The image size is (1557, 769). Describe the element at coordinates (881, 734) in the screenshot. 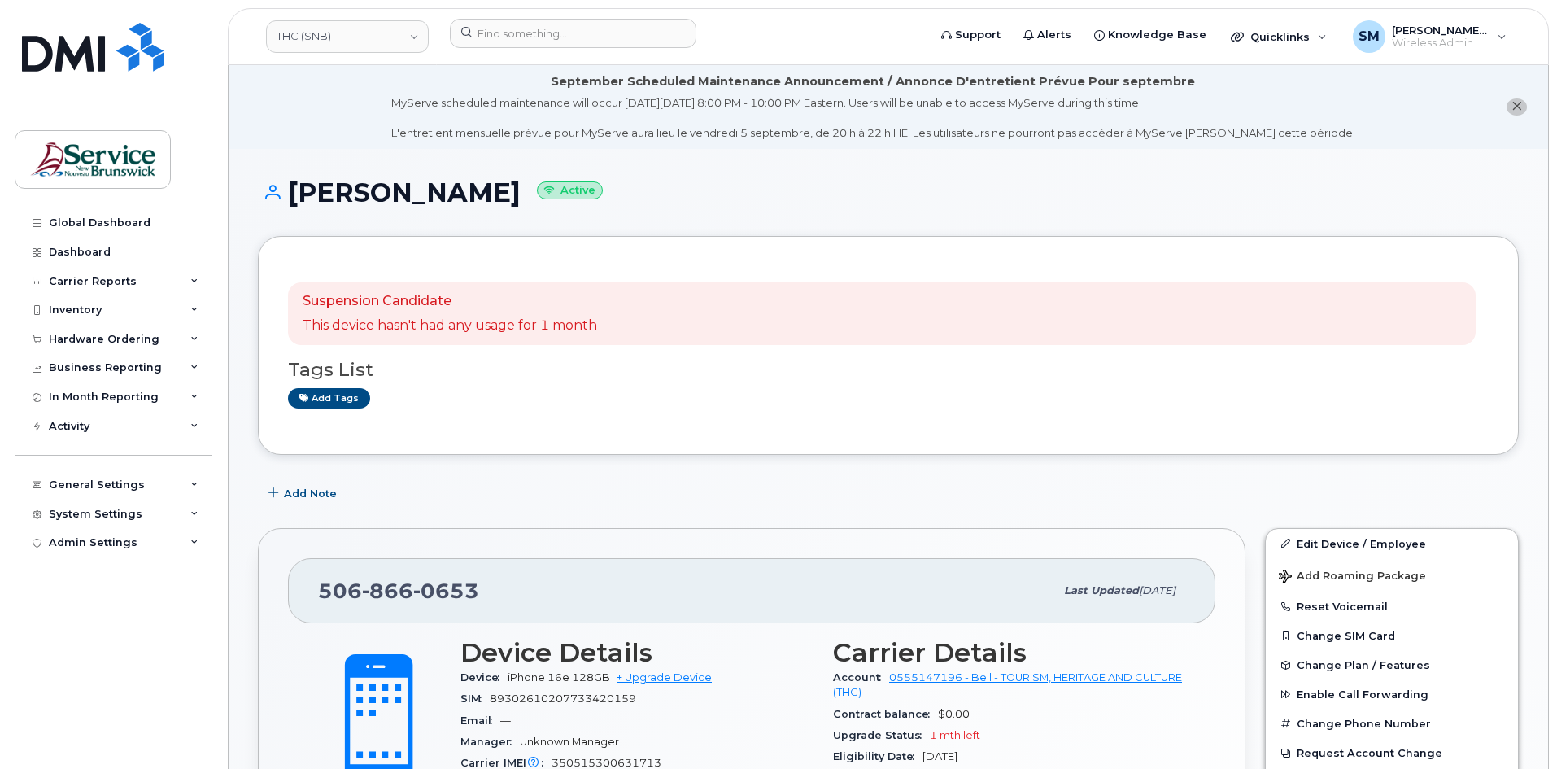

I see `span: Upgrade Status` at that location.